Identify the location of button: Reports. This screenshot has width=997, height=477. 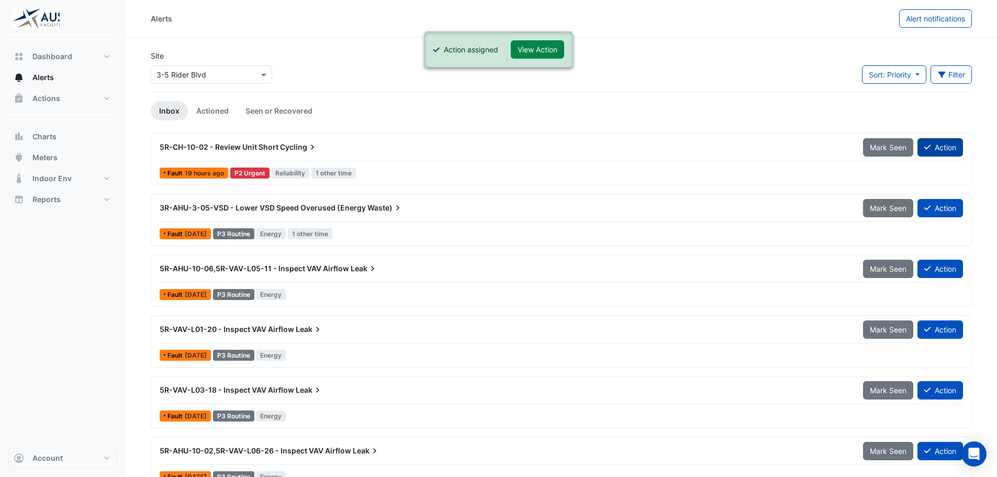
(63, 199).